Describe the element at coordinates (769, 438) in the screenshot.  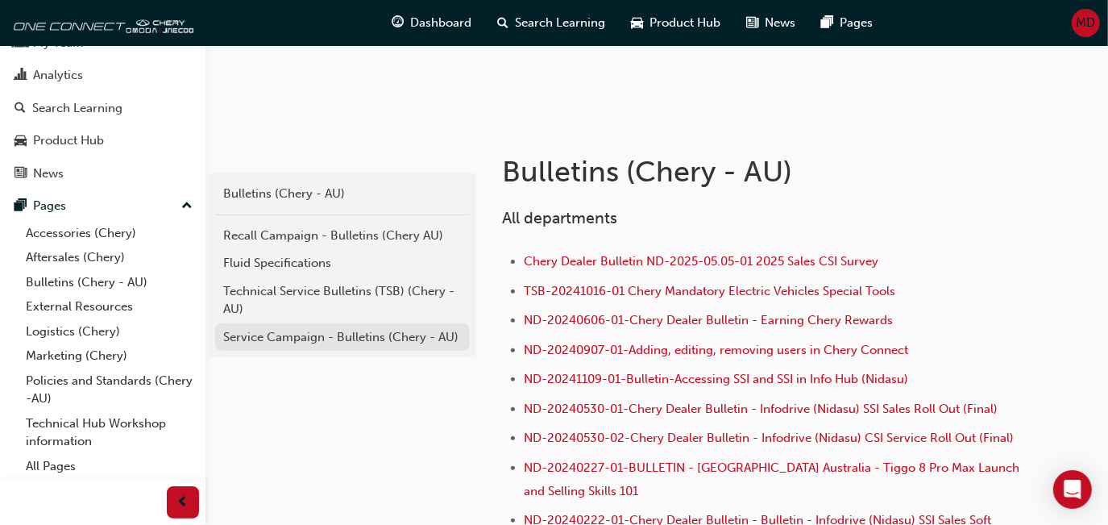
I see `a: ND-20240530-02-Chery Dealer Bulletin - Infodrive (Nidasu) CSI Service Roll Out (Final)` at that location.